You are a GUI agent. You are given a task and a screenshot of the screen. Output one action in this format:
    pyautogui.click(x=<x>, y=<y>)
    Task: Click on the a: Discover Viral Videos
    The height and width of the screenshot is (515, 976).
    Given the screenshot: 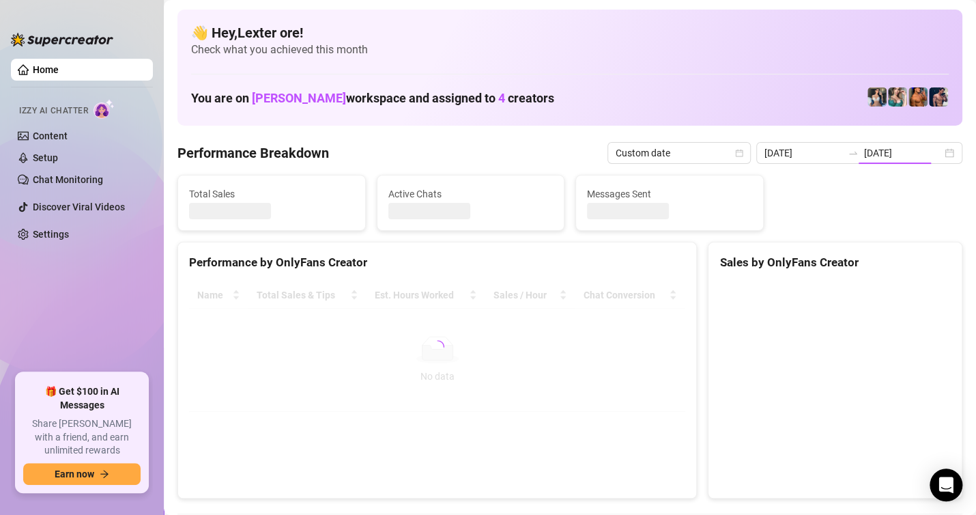 What is the action you would take?
    pyautogui.click(x=79, y=207)
    